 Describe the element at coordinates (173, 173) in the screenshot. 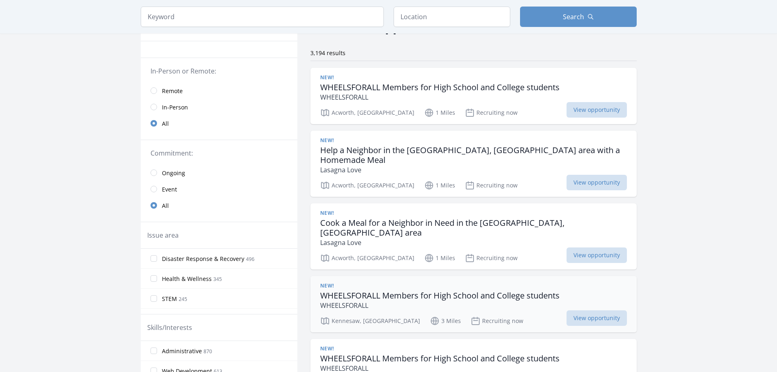

I see `span: Ongoing` at that location.